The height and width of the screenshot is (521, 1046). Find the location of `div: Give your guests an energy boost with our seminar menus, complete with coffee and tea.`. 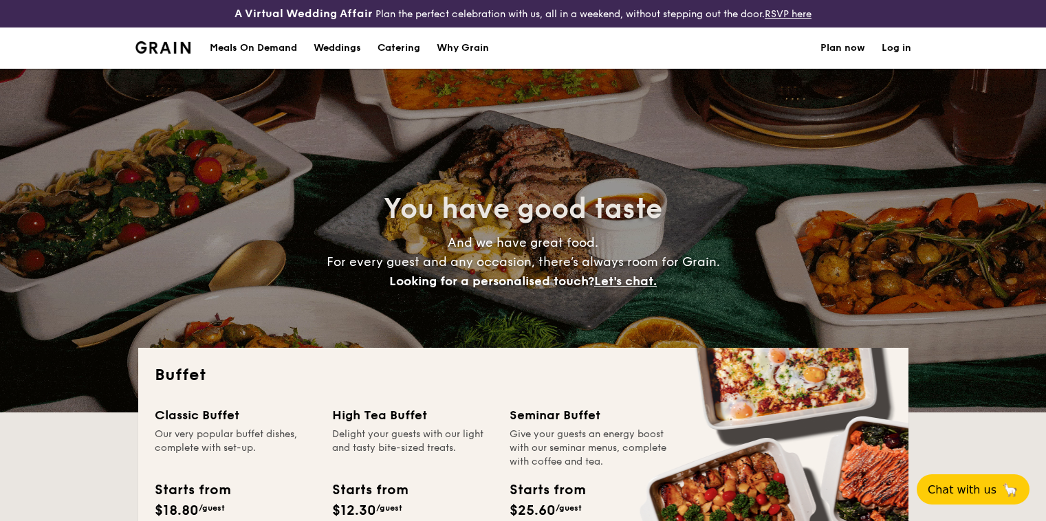

div: Give your guests an energy boost with our seminar menus, complete with coffee and tea. is located at coordinates (590, 448).